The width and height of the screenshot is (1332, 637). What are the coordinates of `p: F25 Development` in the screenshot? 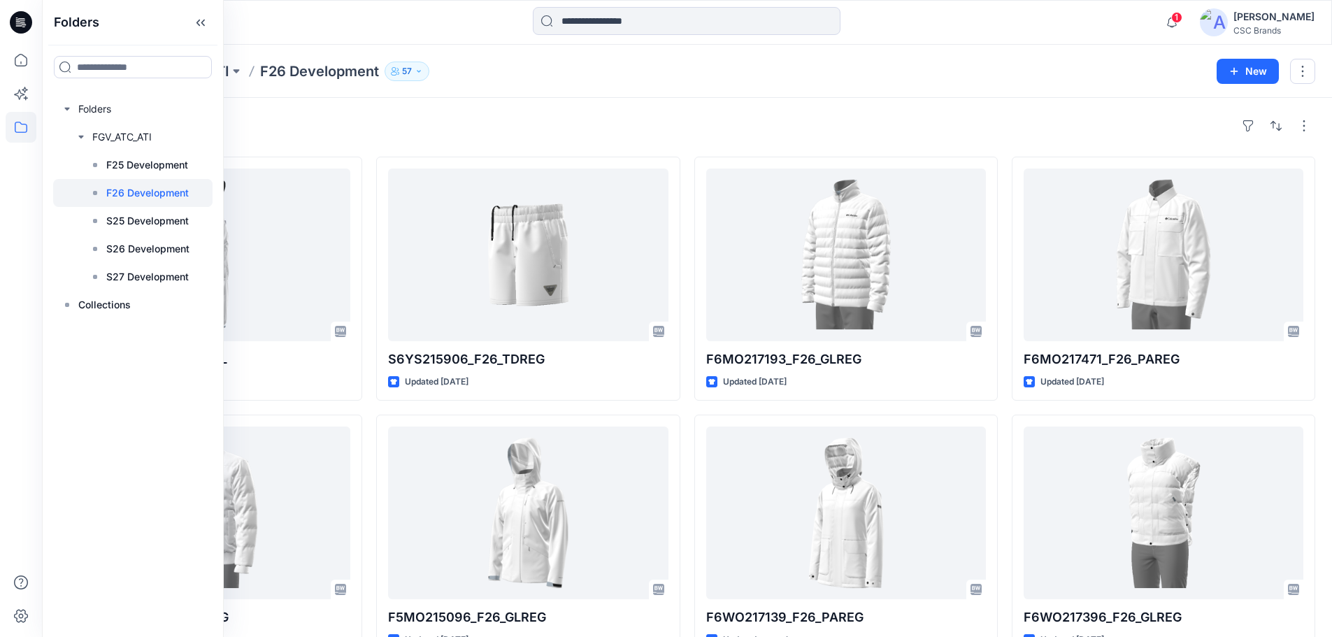 It's located at (147, 165).